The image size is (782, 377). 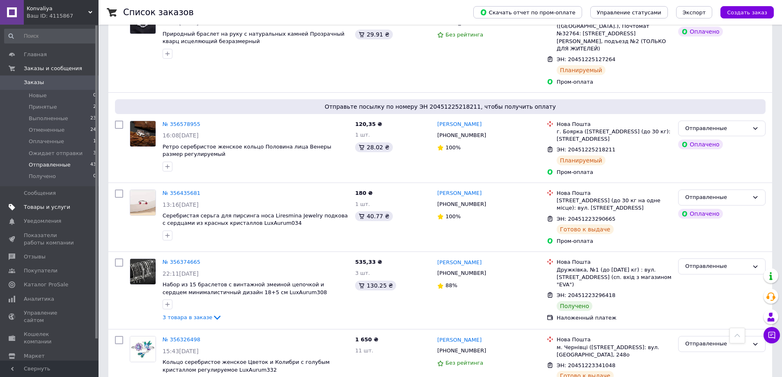 What do you see at coordinates (247, 151) in the screenshot?
I see `a: Ретро серебристое женское кольцо Половина лица Венеры размер регулируемый` at bounding box center [247, 151].